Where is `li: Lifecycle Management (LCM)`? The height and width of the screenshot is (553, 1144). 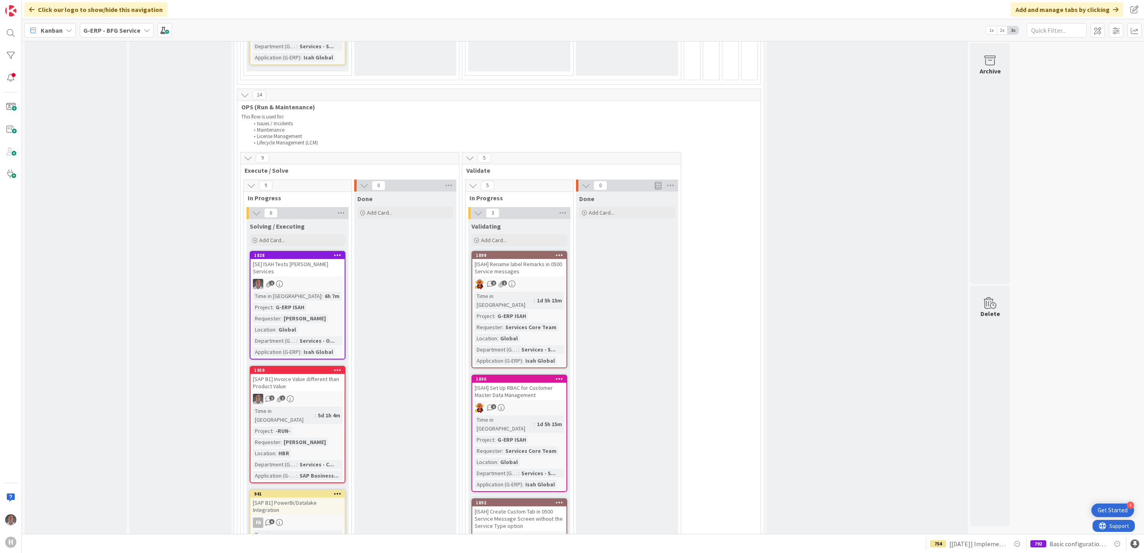
li: Lifecycle Management (LCM) is located at coordinates (503, 143).